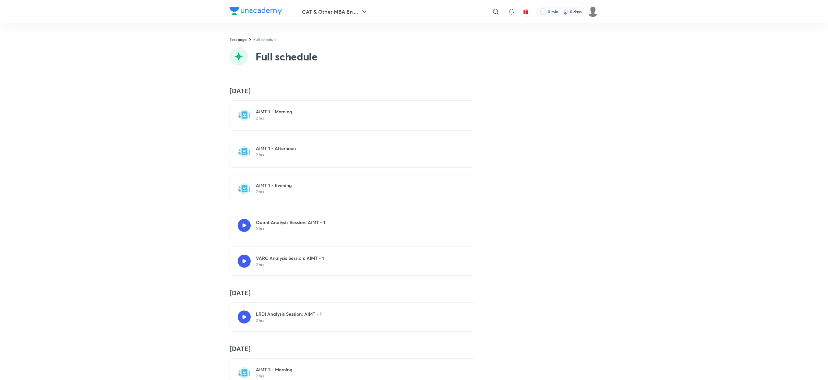 Image resolution: width=828 pixels, height=380 pixels. What do you see at coordinates (289, 314) in the screenshot?
I see `h6: LRDI Analysis Session: AIMT - 1` at bounding box center [289, 314].